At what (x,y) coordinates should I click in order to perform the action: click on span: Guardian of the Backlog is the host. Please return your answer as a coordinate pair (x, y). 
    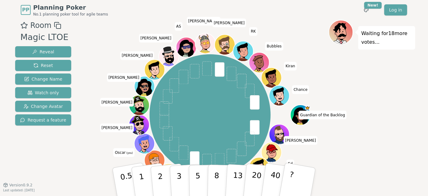
    Looking at the image, I should click on (307, 108).